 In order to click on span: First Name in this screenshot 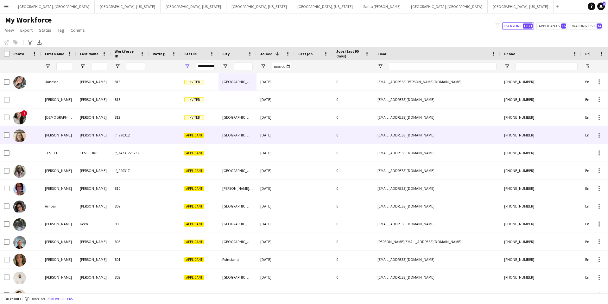, I will do `click(54, 54)`.